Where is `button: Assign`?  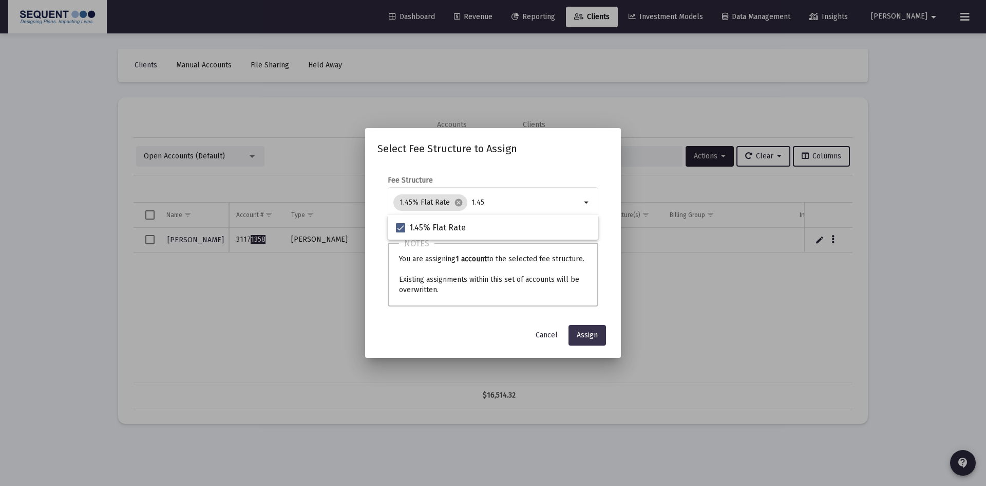 button: Assign is located at coordinates (587, 335).